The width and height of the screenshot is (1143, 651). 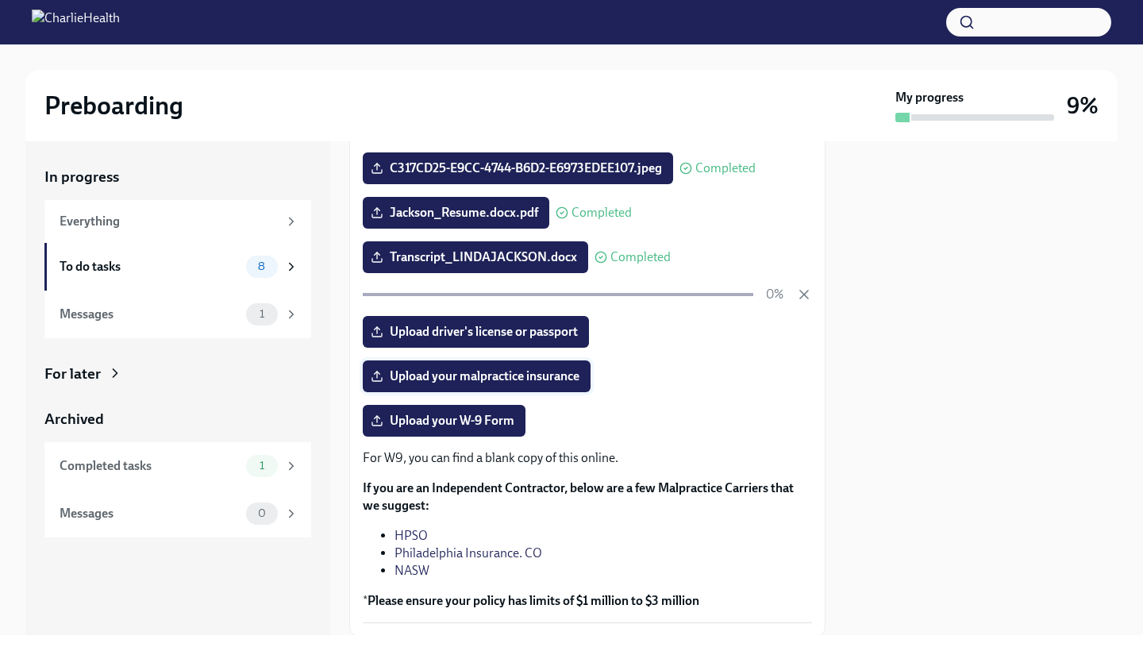 What do you see at coordinates (517, 168) in the screenshot?
I see `span: C317CD25-E9CC-4744-B6D2-E6973EDEE107.jpeg` at bounding box center [517, 168].